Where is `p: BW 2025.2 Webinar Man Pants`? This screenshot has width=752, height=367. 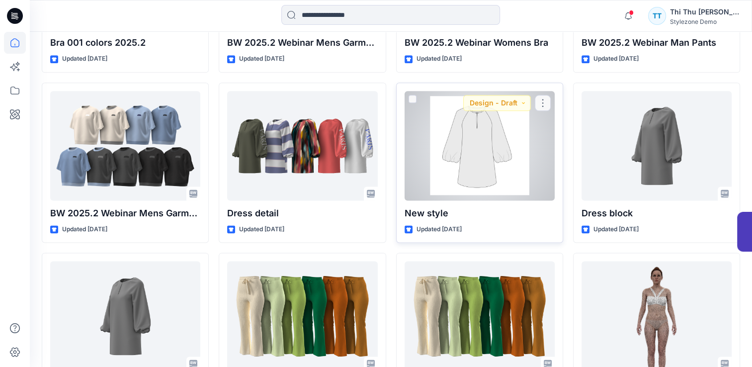 p: BW 2025.2 Webinar Man Pants is located at coordinates (657, 43).